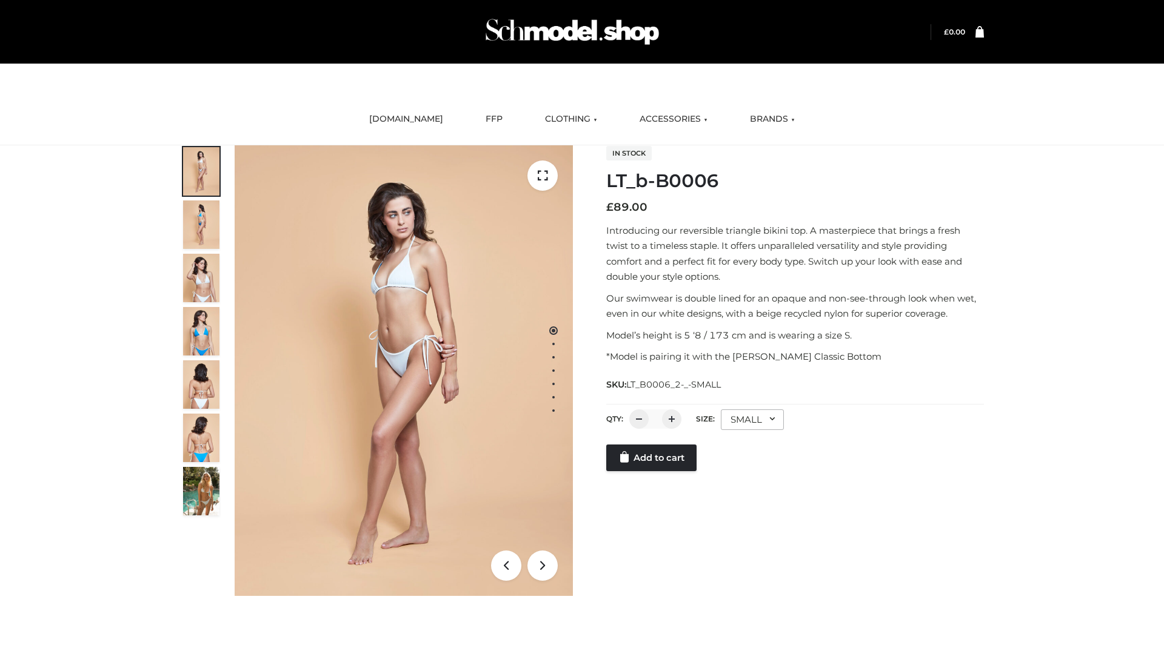 The width and height of the screenshot is (1164, 654). I want to click on span: LT_B0006_2-_-SMALL, so click(673, 385).